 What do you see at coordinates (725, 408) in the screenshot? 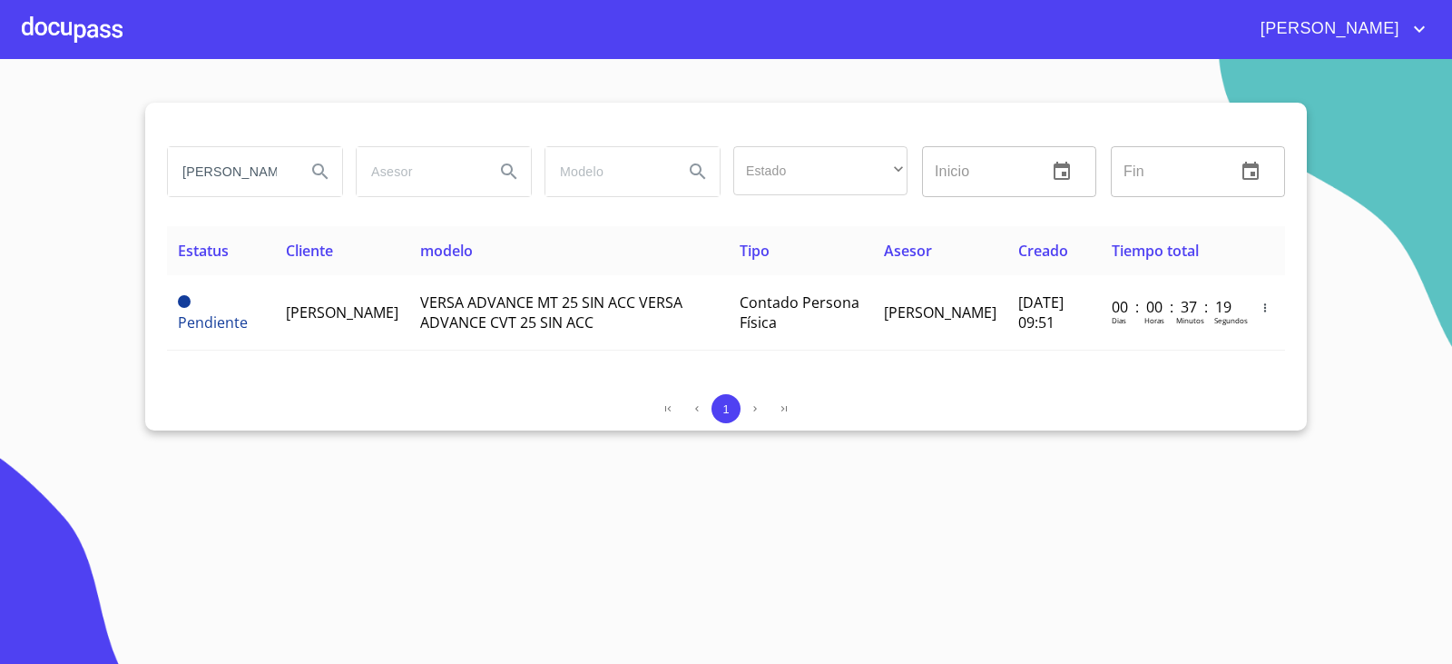
I see `span: 1` at bounding box center [725, 408].